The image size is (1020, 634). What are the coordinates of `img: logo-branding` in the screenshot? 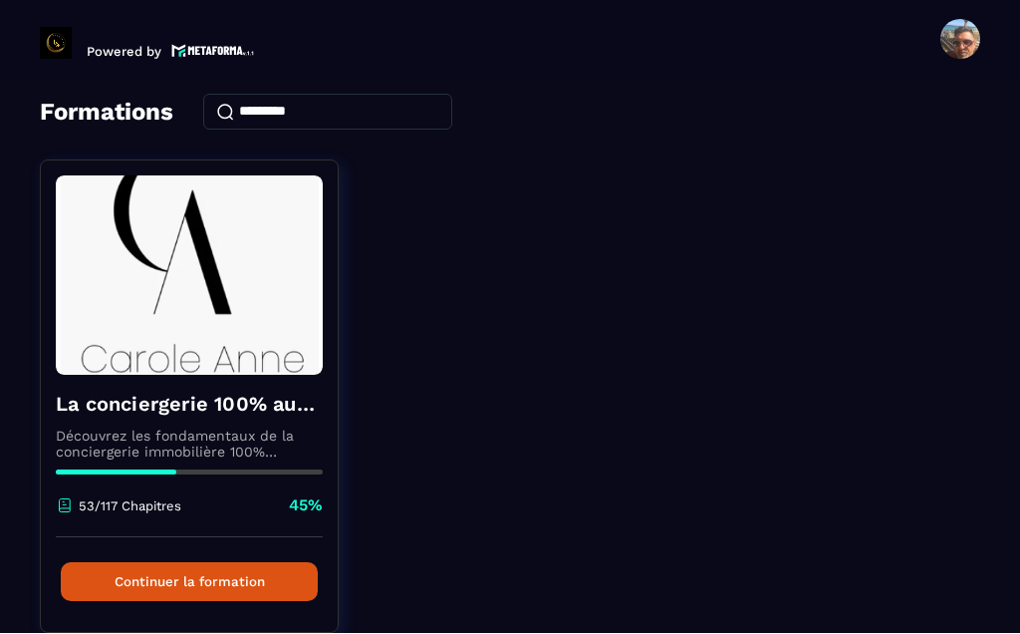 It's located at (56, 44).